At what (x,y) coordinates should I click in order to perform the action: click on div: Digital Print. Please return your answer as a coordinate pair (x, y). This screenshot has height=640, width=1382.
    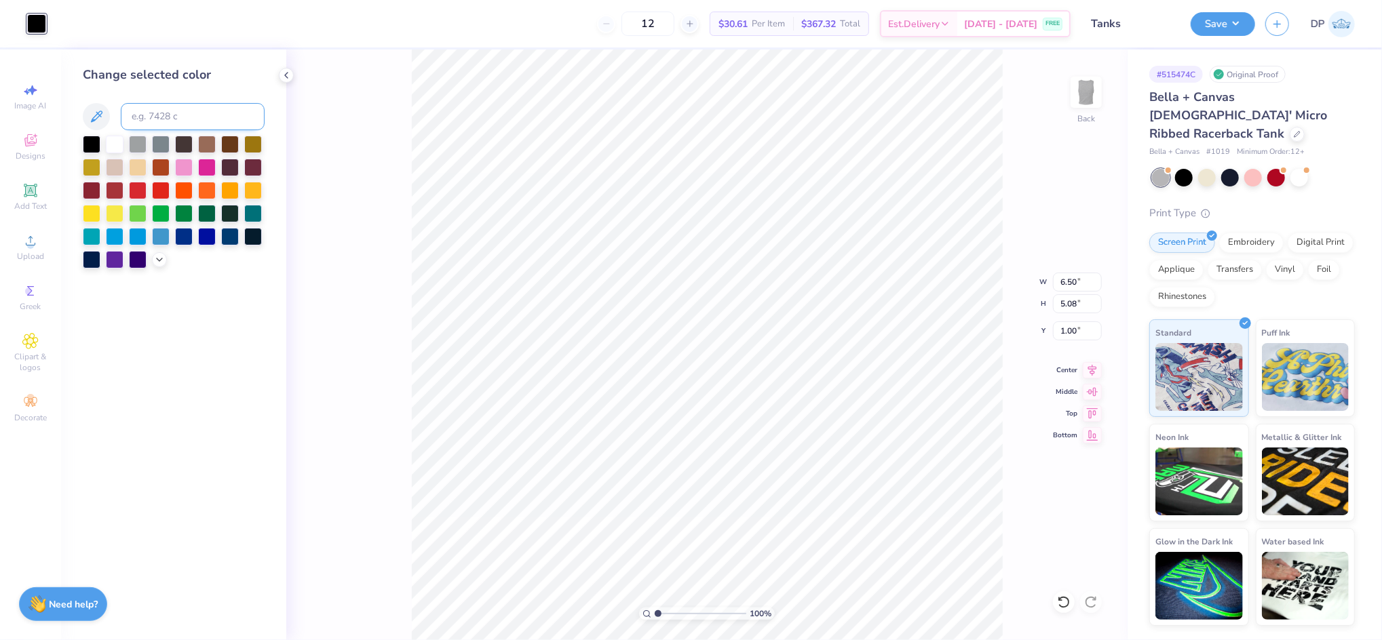
    Looking at the image, I should click on (1320, 243).